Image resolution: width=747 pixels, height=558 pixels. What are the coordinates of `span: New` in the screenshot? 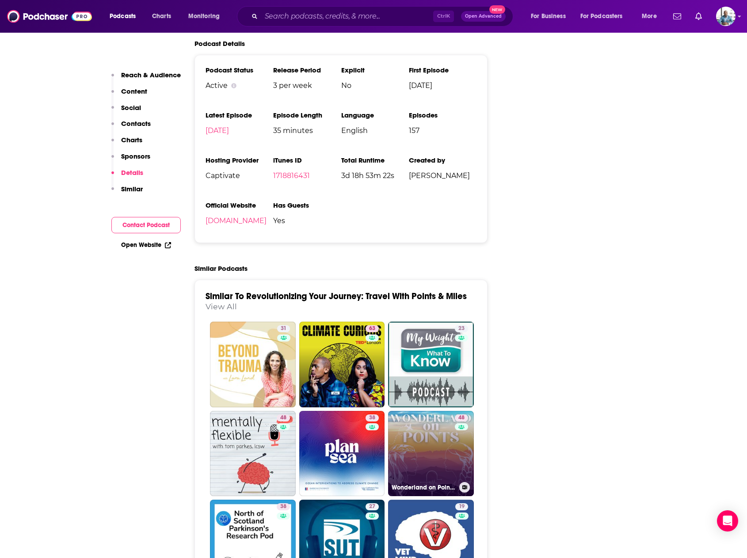 It's located at (497, 9).